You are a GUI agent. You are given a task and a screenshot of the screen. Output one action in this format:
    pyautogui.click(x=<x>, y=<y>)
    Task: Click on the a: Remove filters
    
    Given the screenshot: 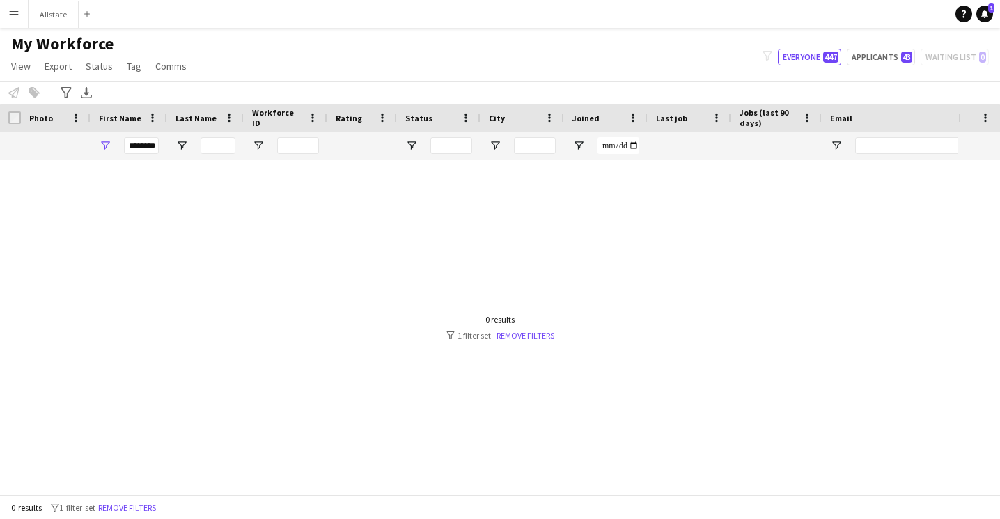 What is the action you would take?
    pyautogui.click(x=525, y=335)
    